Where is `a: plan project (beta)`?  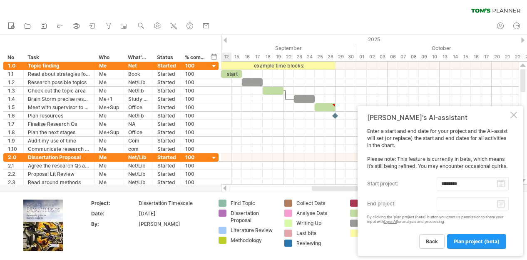
a: plan project (beta) is located at coordinates (477, 241).